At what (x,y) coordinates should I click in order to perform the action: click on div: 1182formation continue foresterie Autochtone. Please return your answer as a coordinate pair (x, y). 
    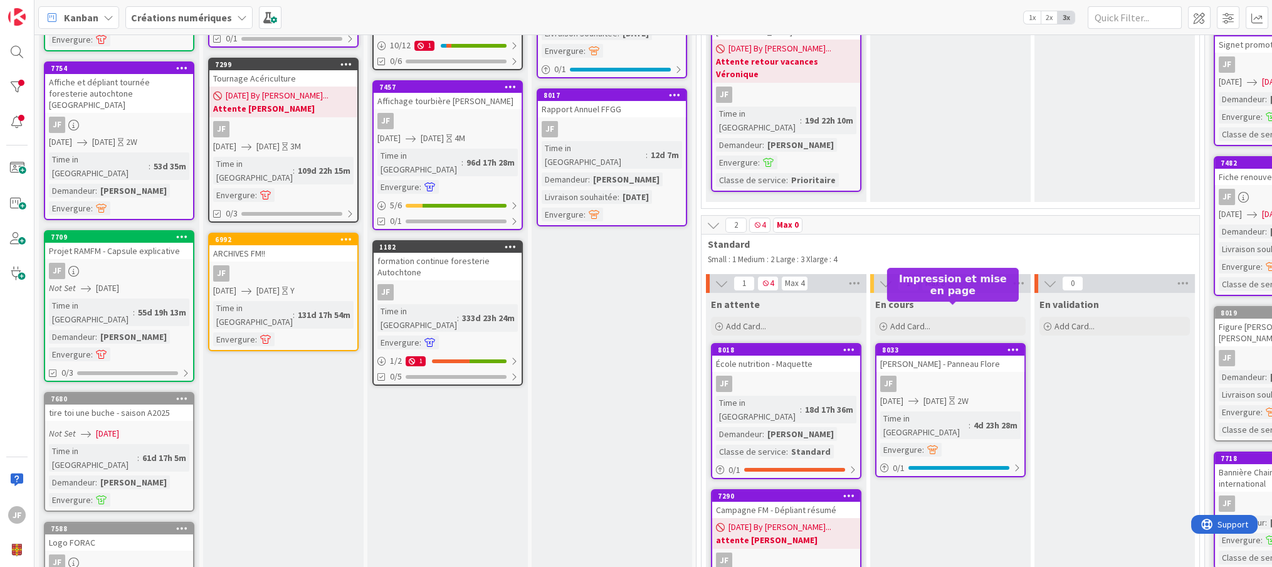
    Looking at the image, I should click on (448, 261).